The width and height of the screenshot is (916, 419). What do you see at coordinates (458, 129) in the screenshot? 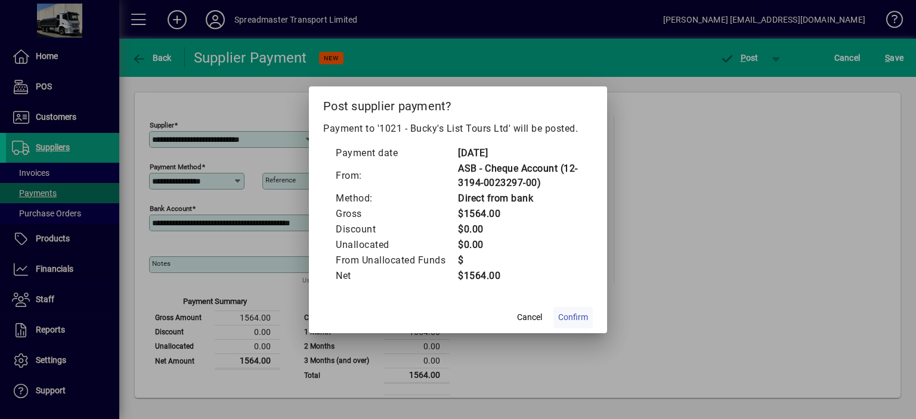
I see `p: Payment to '1021 - Bucky's List Tours Ltd' will be posted.` at bounding box center [458, 129].